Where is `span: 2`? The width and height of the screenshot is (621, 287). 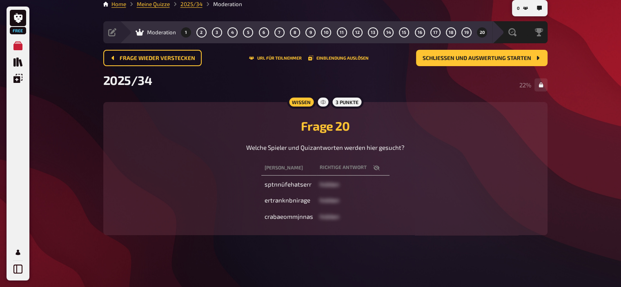 span: 2 is located at coordinates (201, 32).